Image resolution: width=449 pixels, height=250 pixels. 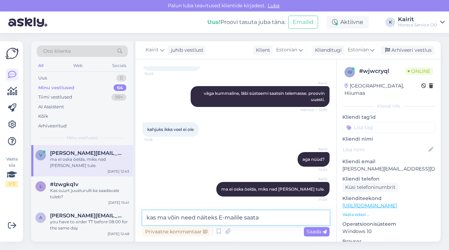 I want to click on textarea: kas ma võin need näiteks E-mailile saata, so click(x=236, y=218).